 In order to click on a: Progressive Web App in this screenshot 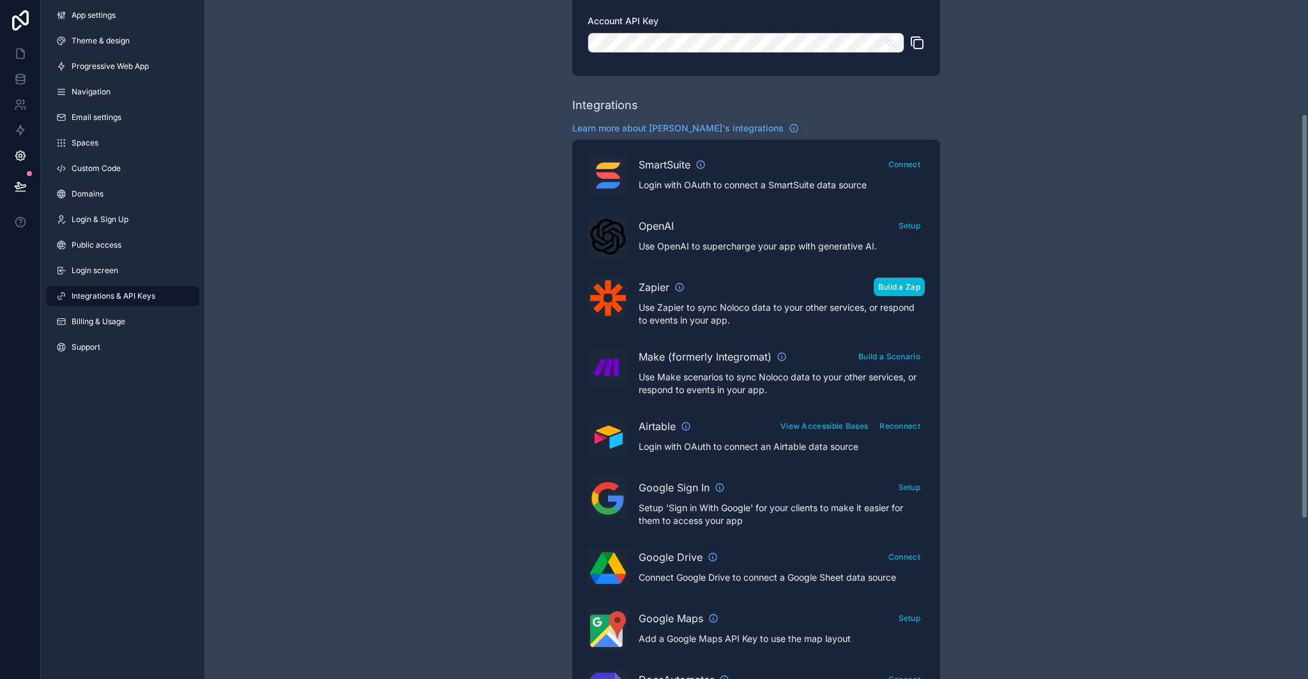, I will do `click(123, 66)`.